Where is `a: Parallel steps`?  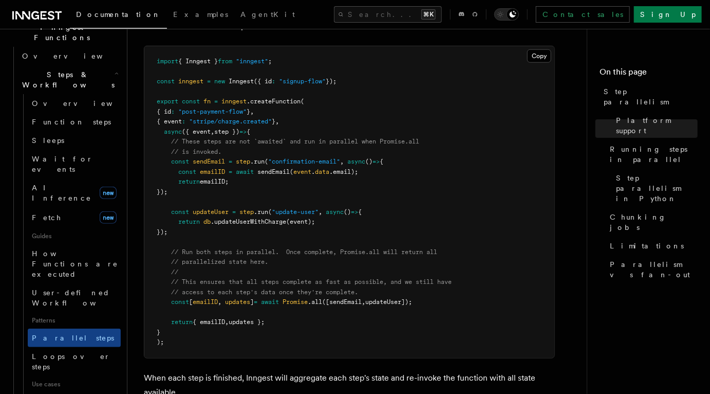
a: Parallel steps is located at coordinates (74, 338).